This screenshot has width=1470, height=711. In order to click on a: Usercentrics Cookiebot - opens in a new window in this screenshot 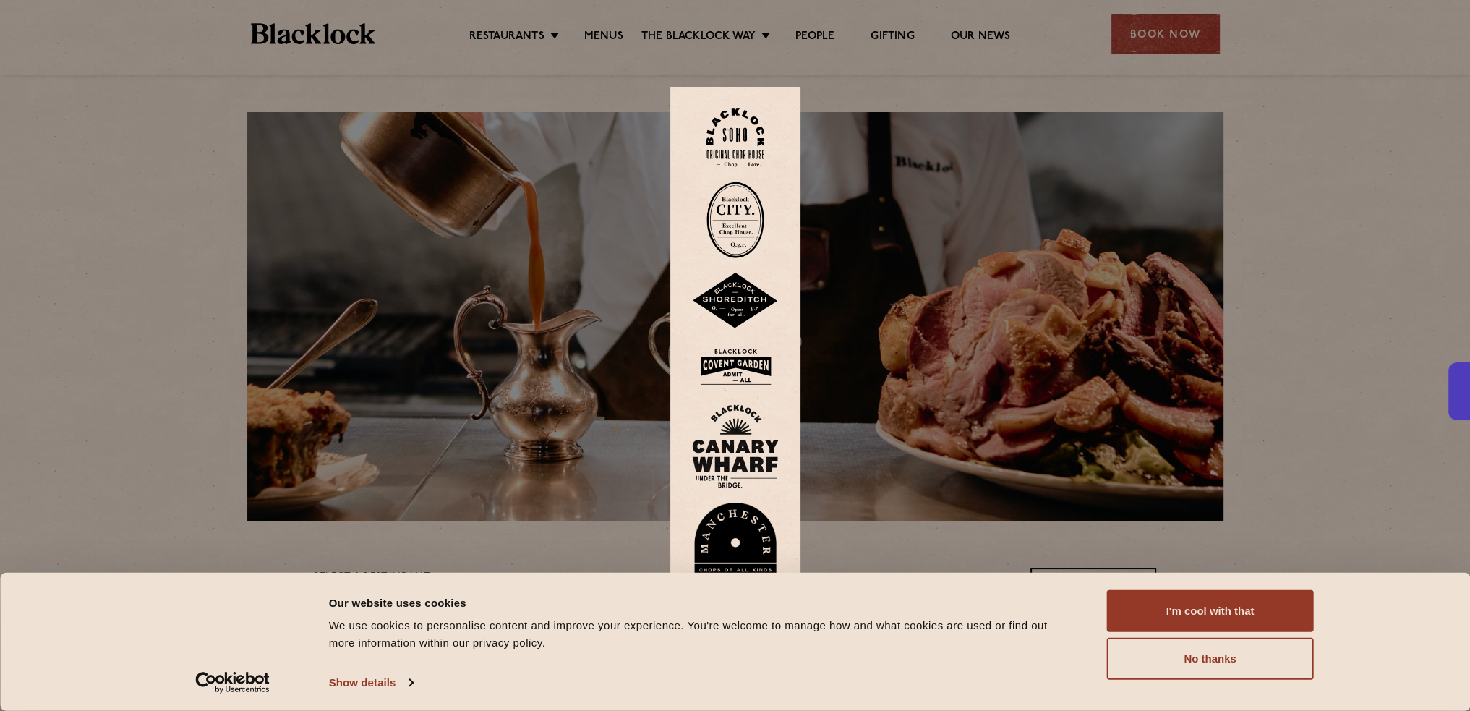, I will do `click(232, 683)`.